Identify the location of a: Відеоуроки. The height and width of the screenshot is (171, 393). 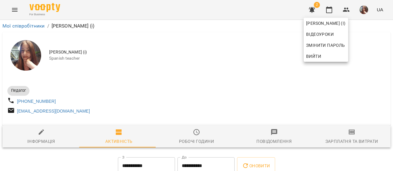
(320, 34).